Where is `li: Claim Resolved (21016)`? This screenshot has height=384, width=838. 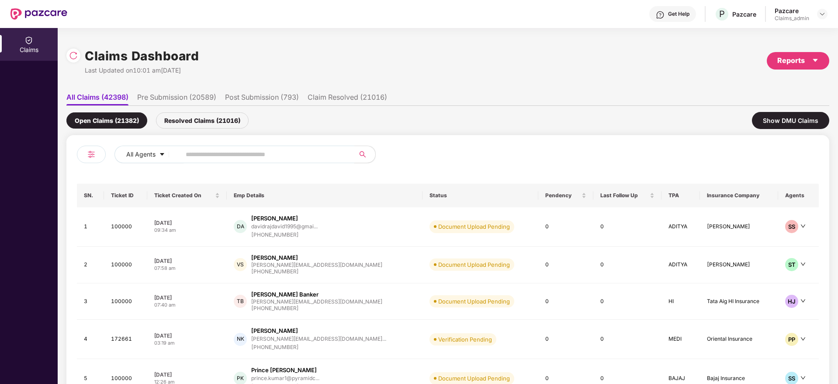
li: Claim Resolved (21016) is located at coordinates (347, 99).